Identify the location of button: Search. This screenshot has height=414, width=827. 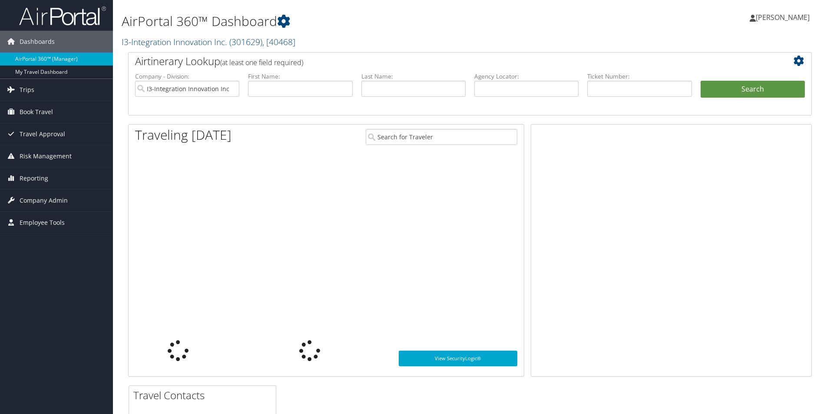
(752, 89).